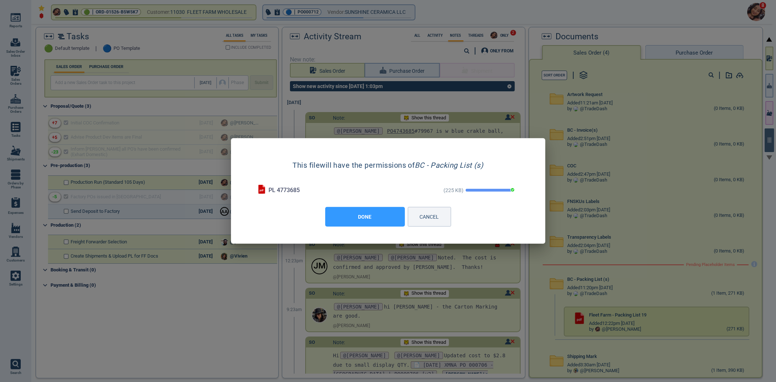 This screenshot has width=776, height=382. What do you see at coordinates (429, 217) in the screenshot?
I see `button: CANCEL` at bounding box center [429, 217].